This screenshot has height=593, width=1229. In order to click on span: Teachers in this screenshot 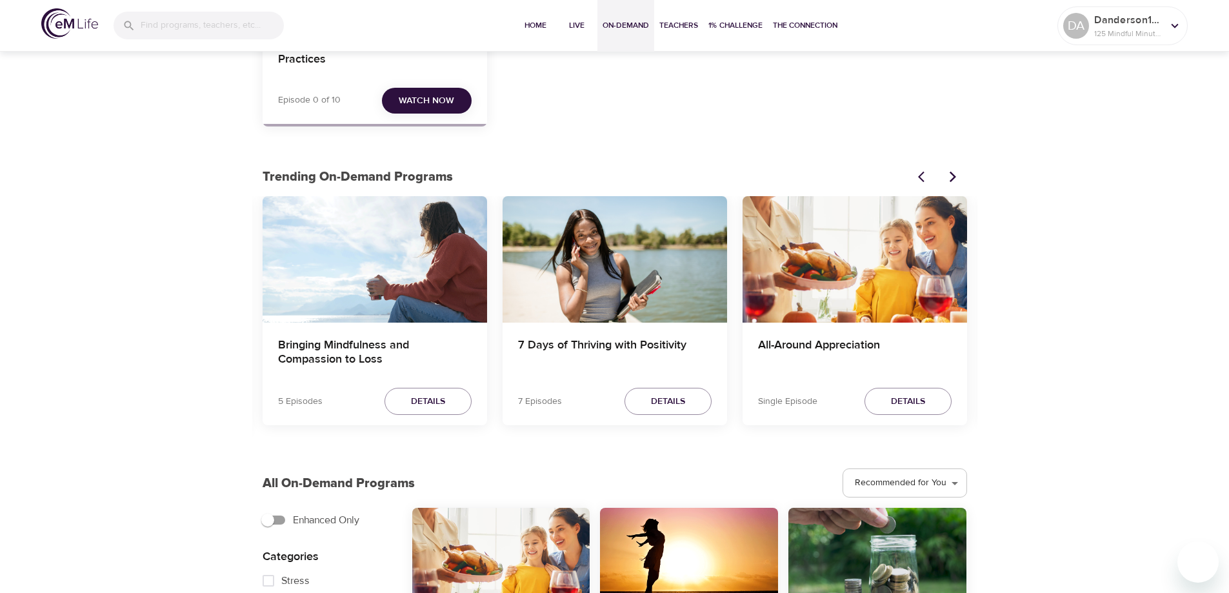, I will do `click(679, 25)`.